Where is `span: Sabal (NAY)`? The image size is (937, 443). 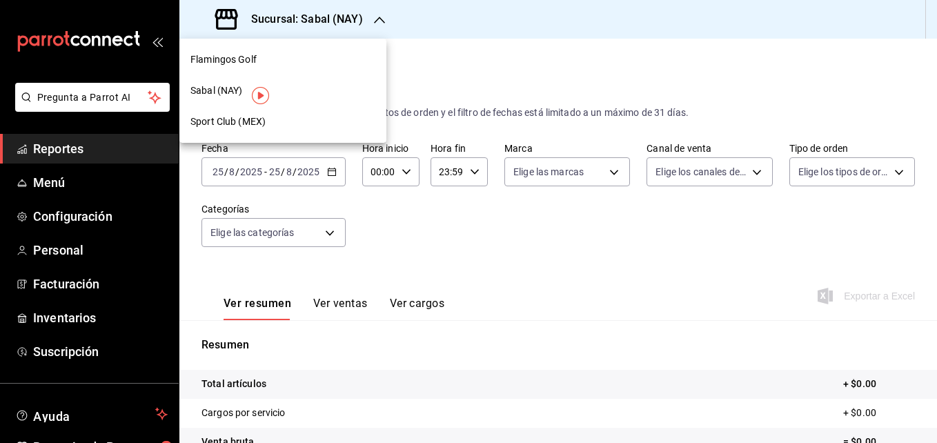
span: Sabal (NAY) is located at coordinates (216, 90).